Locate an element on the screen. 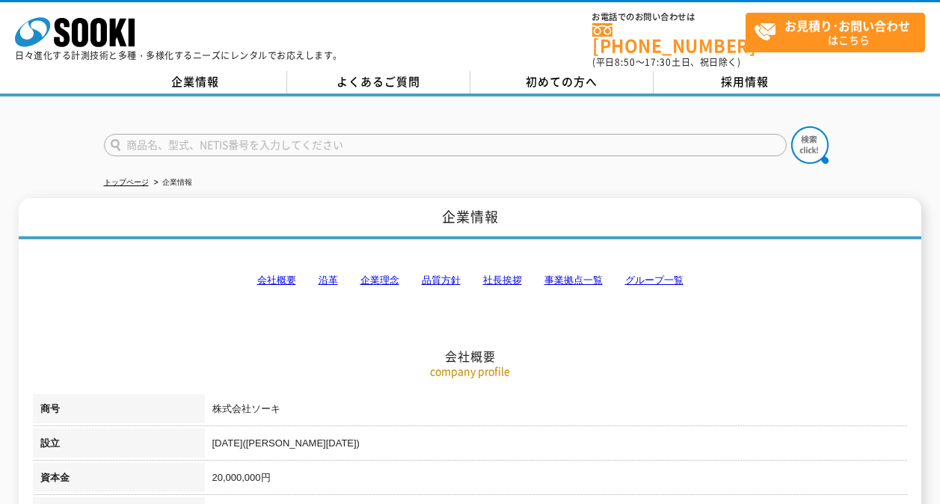 This screenshot has width=940, height=504. span: 17:30 is located at coordinates (658, 62).